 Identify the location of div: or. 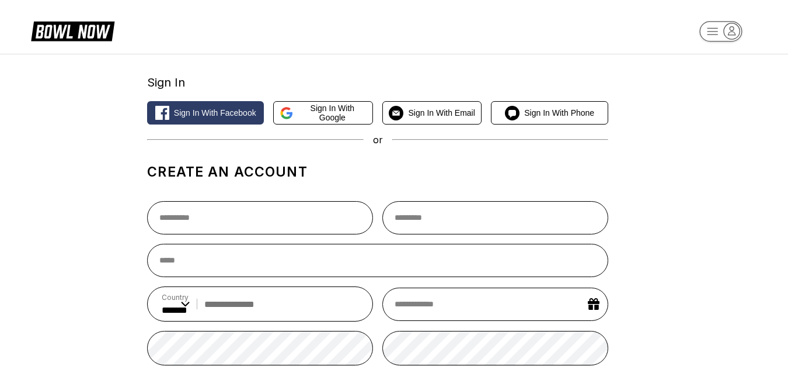
(378, 140).